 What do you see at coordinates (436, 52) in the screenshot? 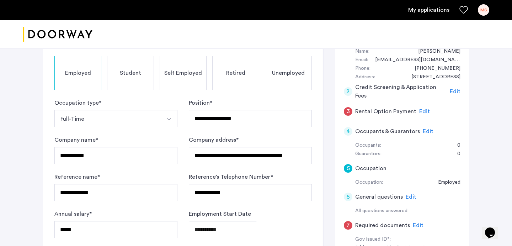
I see `div: Max Schwarz` at bounding box center [436, 52].